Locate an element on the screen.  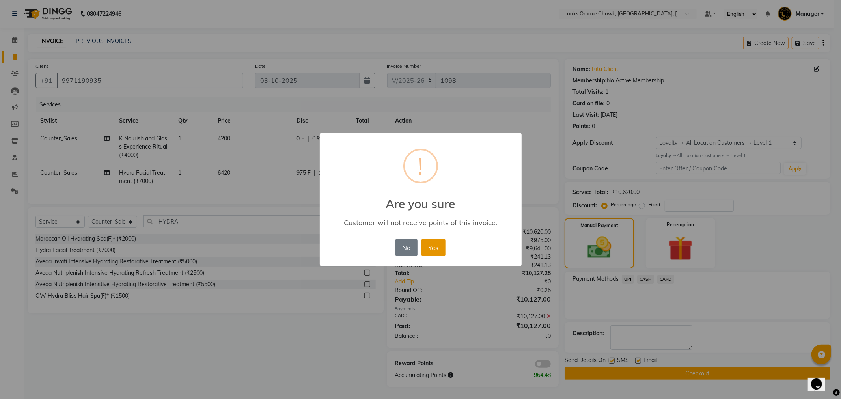
div: Customer will not receive points of this invoice. is located at coordinates (420, 222).